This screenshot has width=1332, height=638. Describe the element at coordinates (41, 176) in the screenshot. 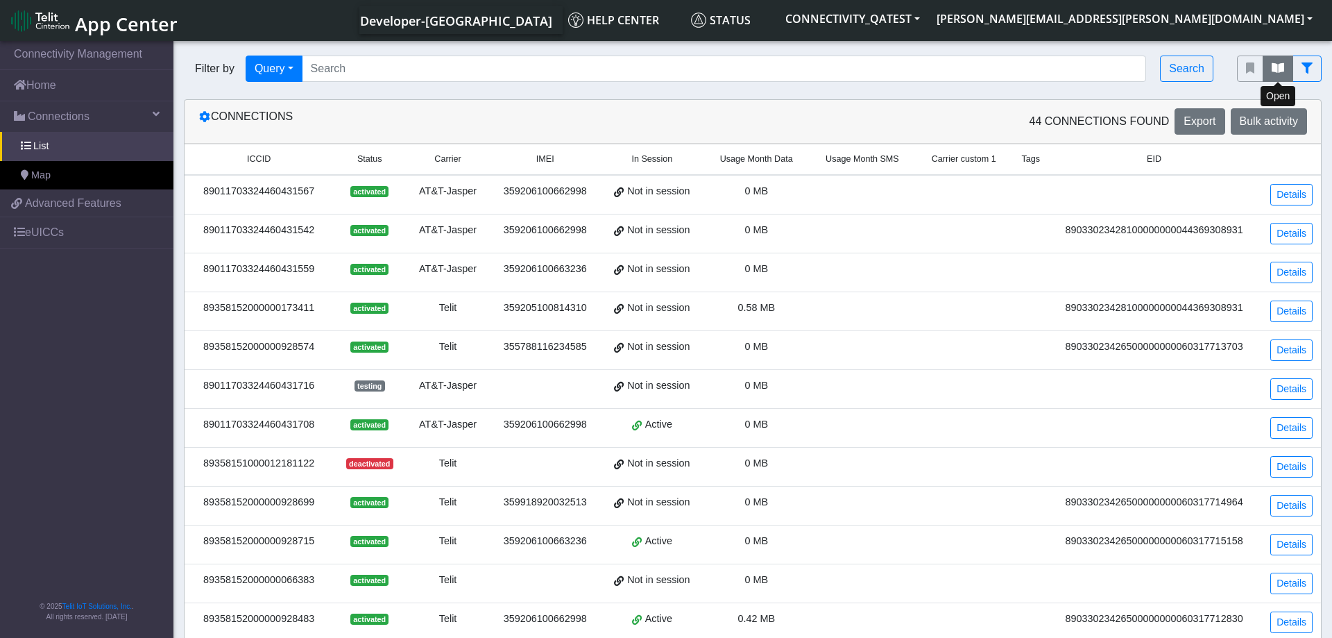

I see `span: Map` at that location.